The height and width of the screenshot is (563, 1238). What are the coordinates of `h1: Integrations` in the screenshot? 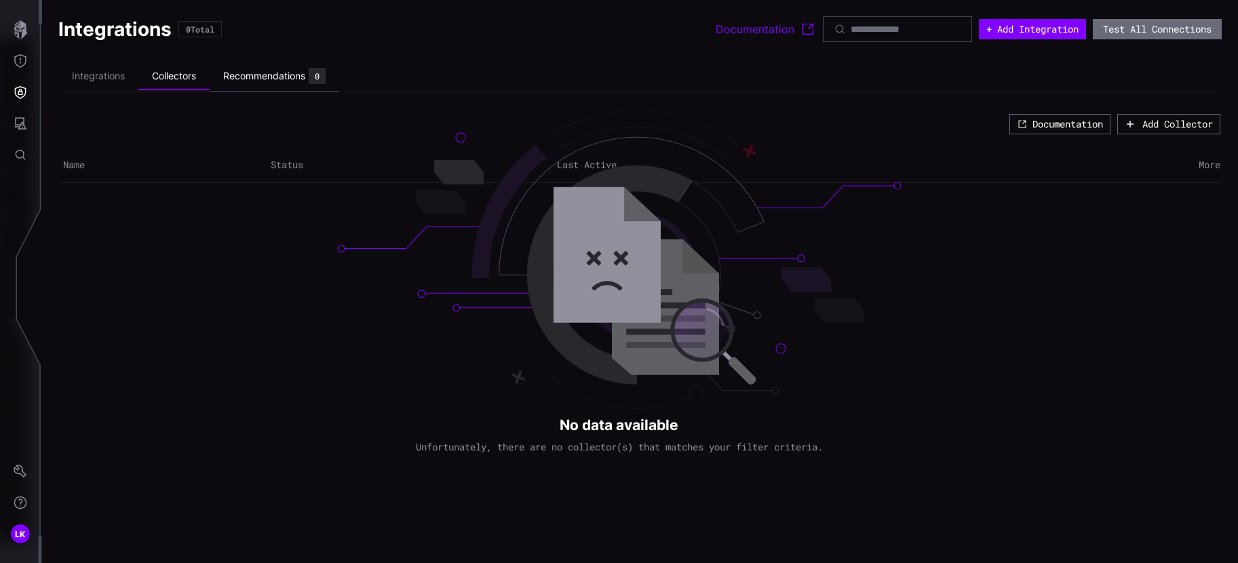 It's located at (115, 29).